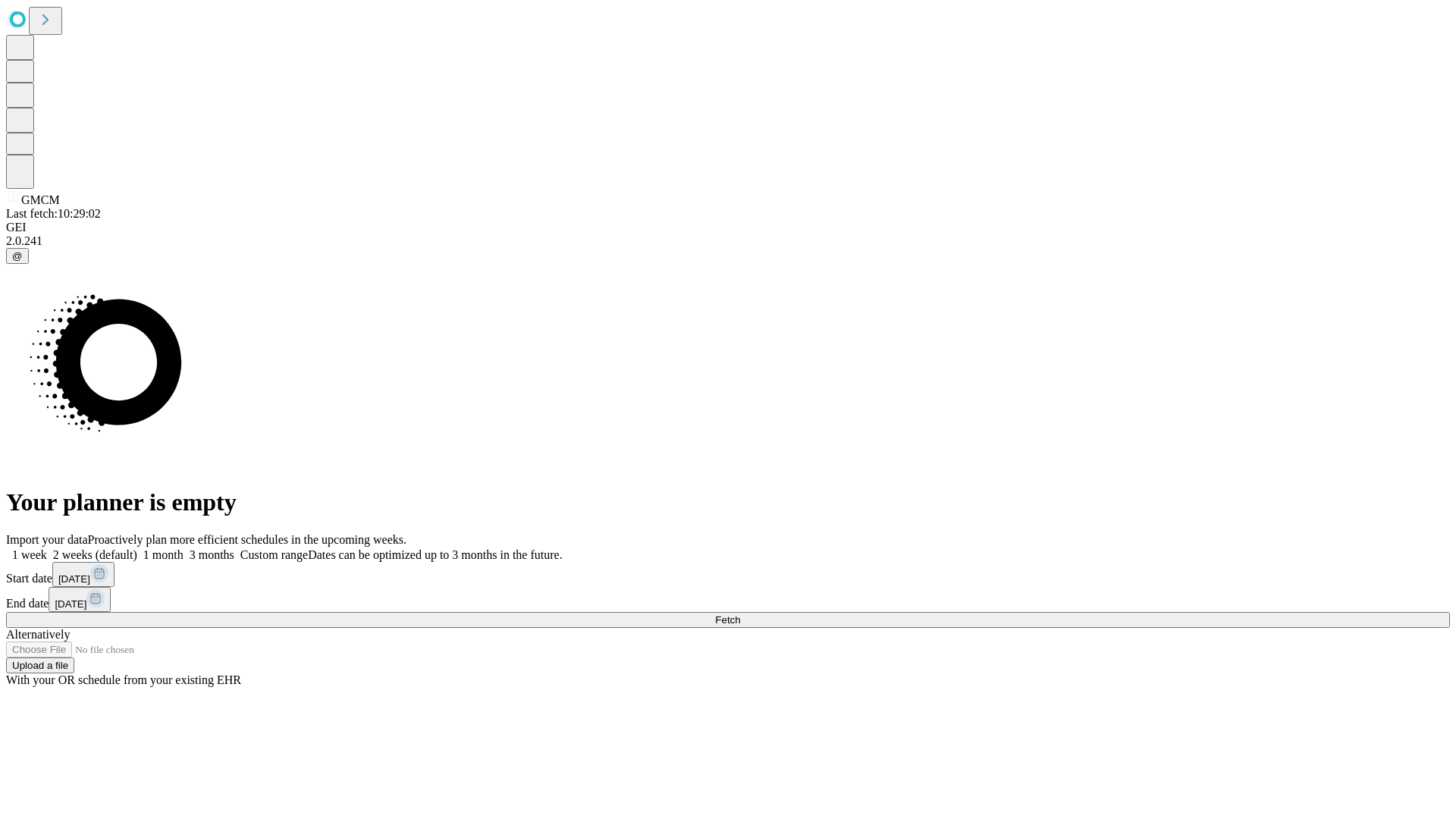 The height and width of the screenshot is (819, 1456). I want to click on span: 1 month, so click(163, 554).